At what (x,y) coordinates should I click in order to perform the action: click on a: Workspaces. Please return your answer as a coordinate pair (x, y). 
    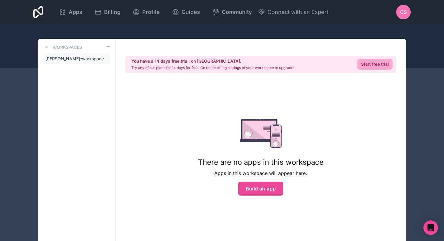
    Looking at the image, I should click on (62, 47).